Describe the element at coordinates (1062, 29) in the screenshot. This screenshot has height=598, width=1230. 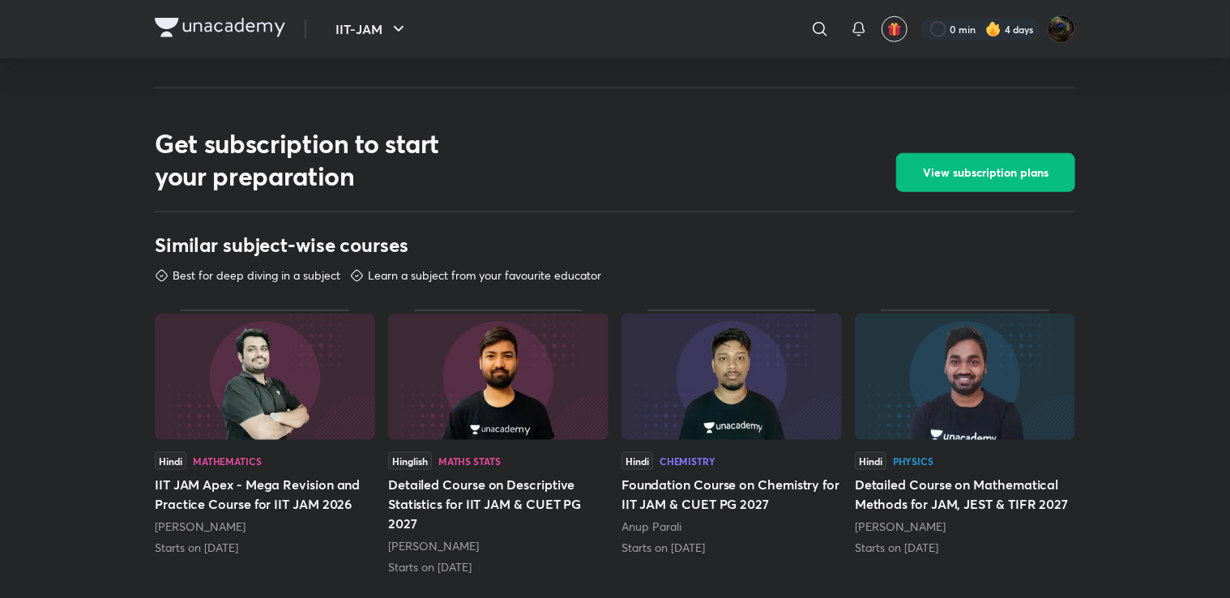
I see `img: Shubham Deshmukh` at that location.